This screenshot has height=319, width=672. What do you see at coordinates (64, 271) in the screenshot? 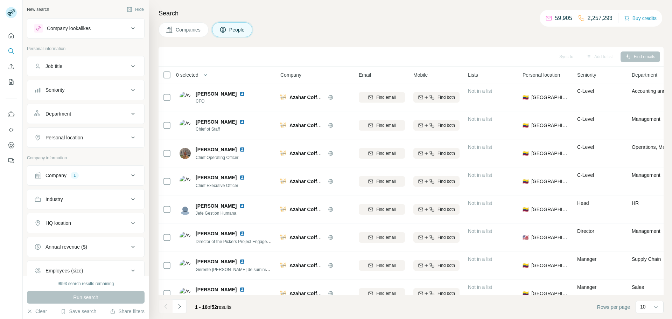
I see `div: Employees (size)` at bounding box center [64, 271].